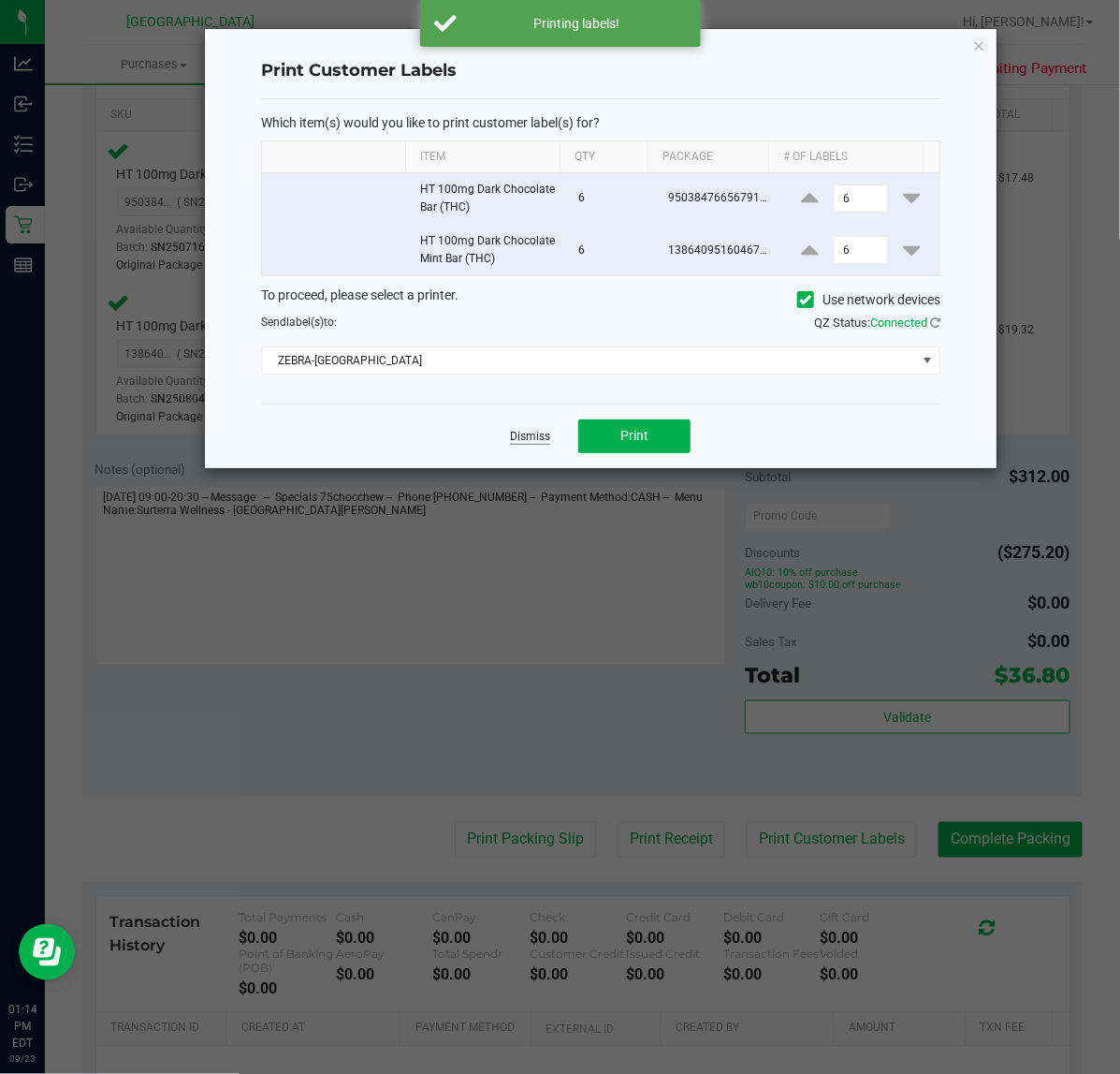 The height and width of the screenshot is (1074, 1120). I want to click on span: Print, so click(635, 435).